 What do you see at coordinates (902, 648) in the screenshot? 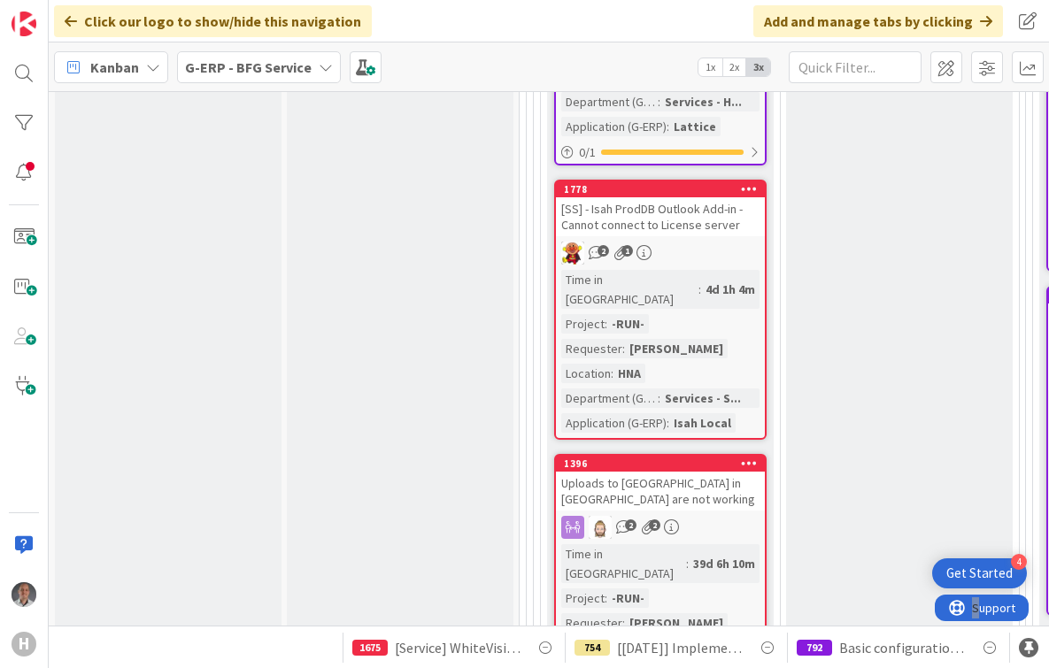
I see `span: Basic configuration Isah test environment HSG` at bounding box center [902, 648].